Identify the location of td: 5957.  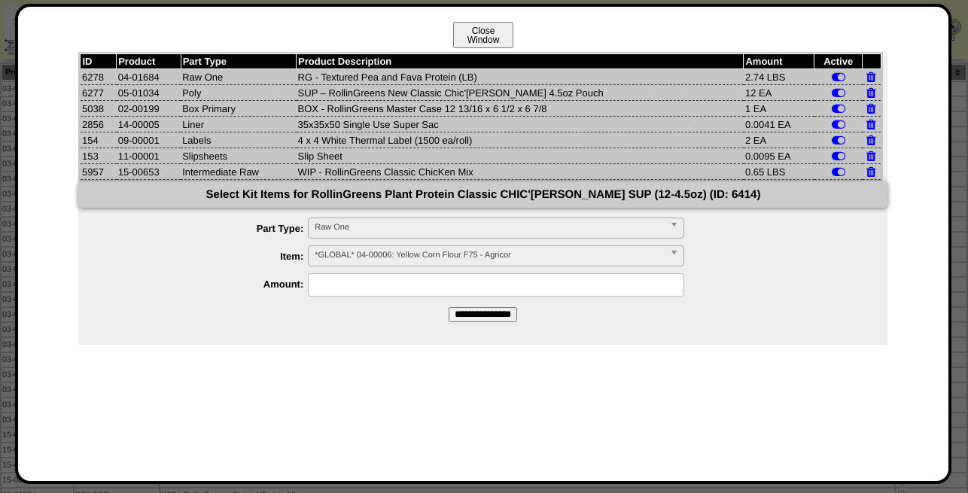
(99, 172).